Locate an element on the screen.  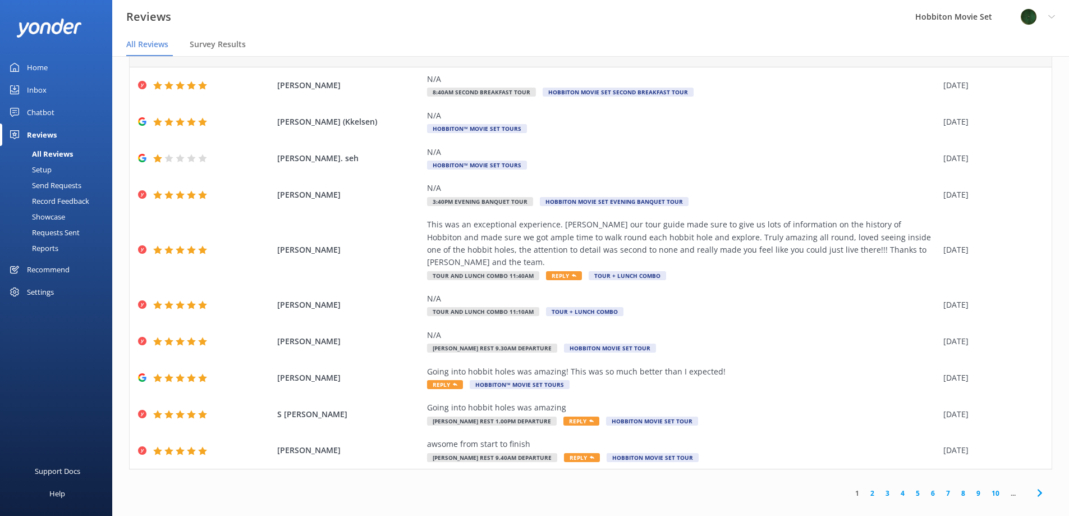
div: Requests Sent is located at coordinates (43, 232).